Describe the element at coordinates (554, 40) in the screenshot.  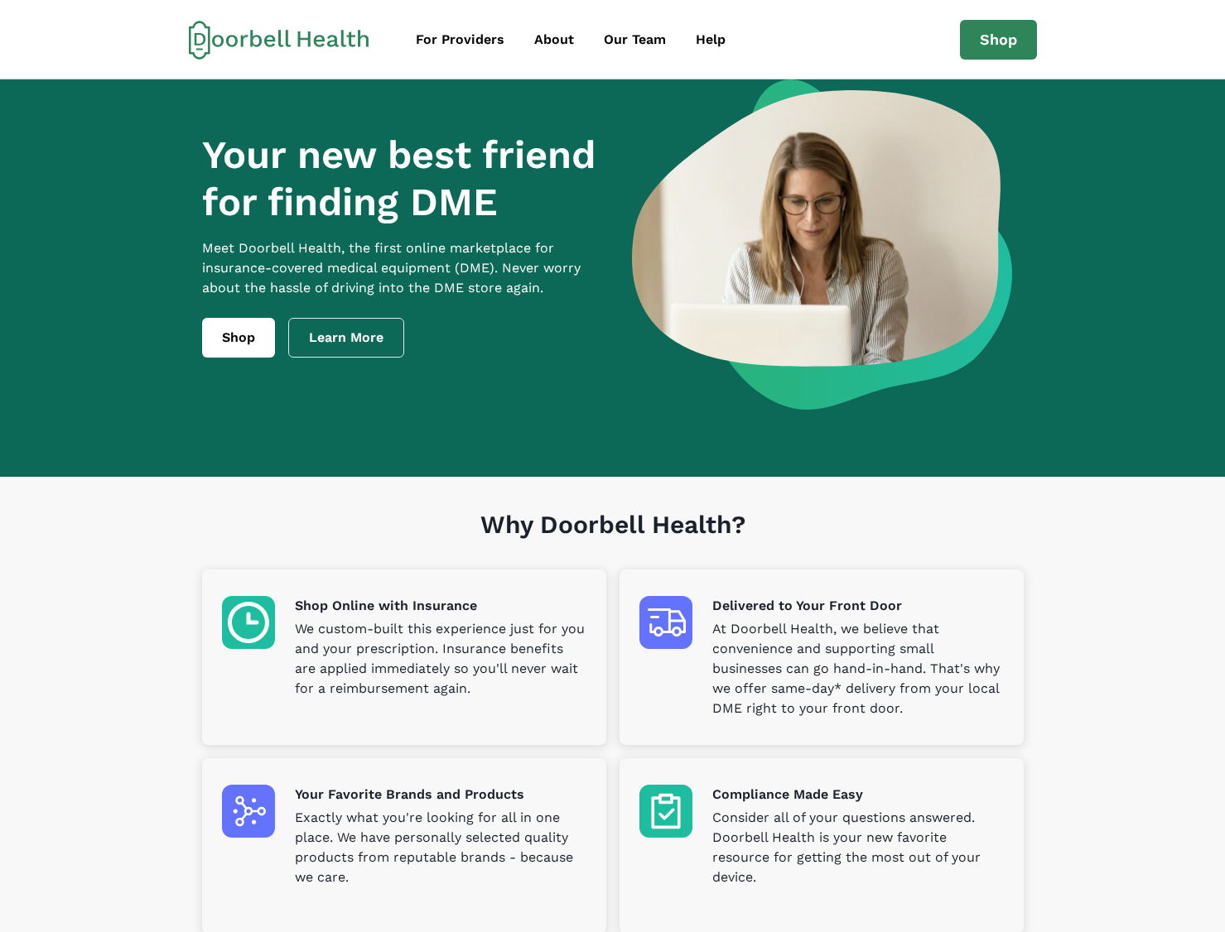
I see `a: About` at that location.